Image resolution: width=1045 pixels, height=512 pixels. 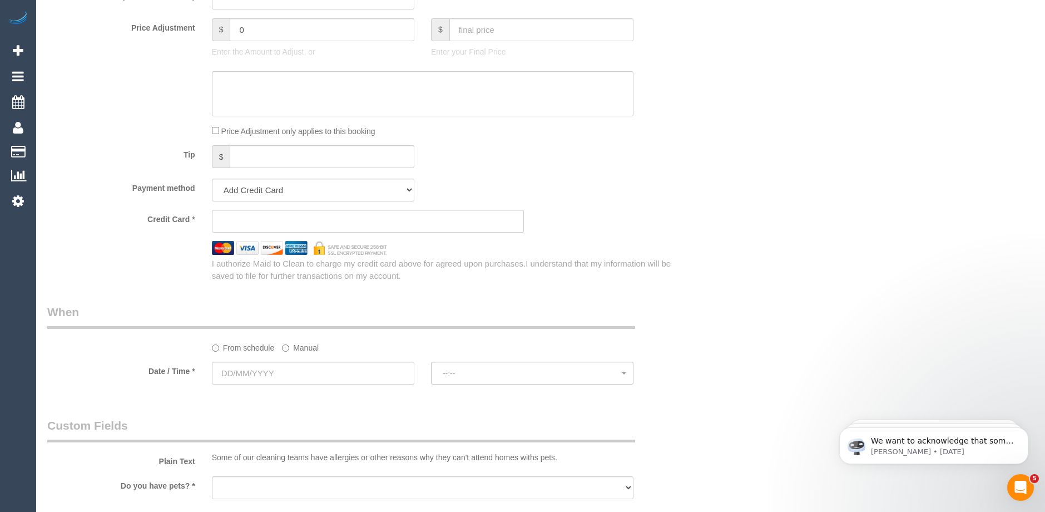 What do you see at coordinates (298, 131) in the screenshot?
I see `span: Price Adjustment only applies to this booking` at bounding box center [298, 131].